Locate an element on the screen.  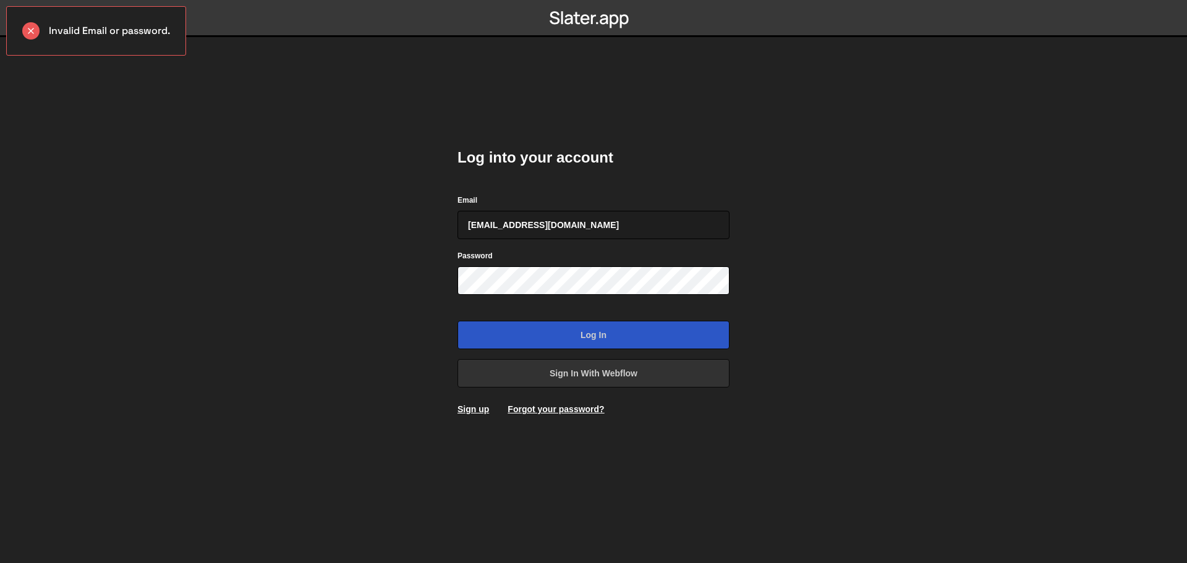
label: Password is located at coordinates (475, 256).